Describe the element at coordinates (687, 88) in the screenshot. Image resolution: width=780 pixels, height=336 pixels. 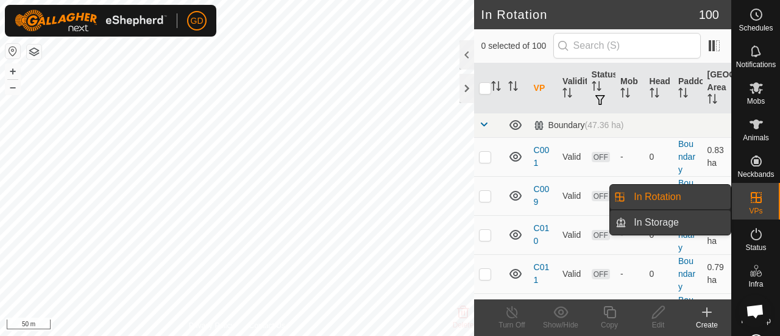
I see `th: Paddock` at that location.